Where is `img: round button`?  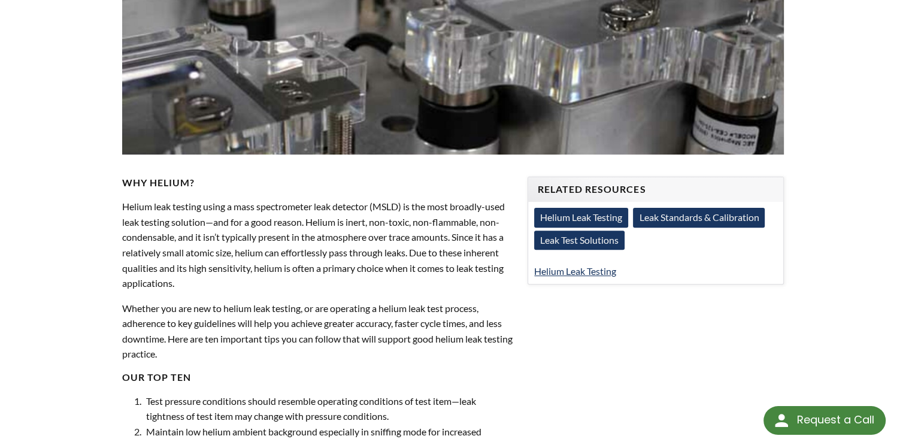
img: round button is located at coordinates (782, 420).